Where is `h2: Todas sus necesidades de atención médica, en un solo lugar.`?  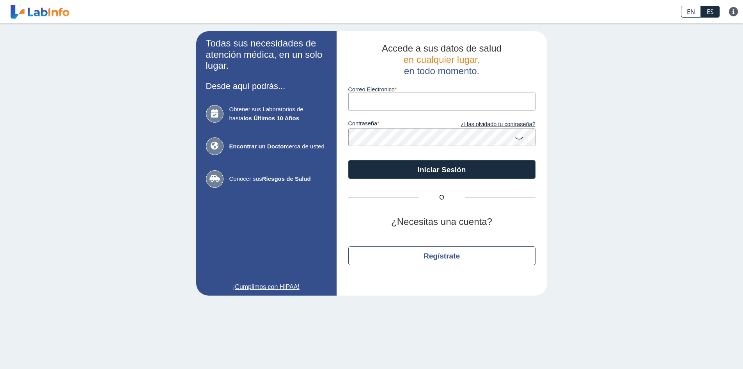
h2: Todas sus necesidades de atención médica, en un solo lugar. is located at coordinates (266, 55).